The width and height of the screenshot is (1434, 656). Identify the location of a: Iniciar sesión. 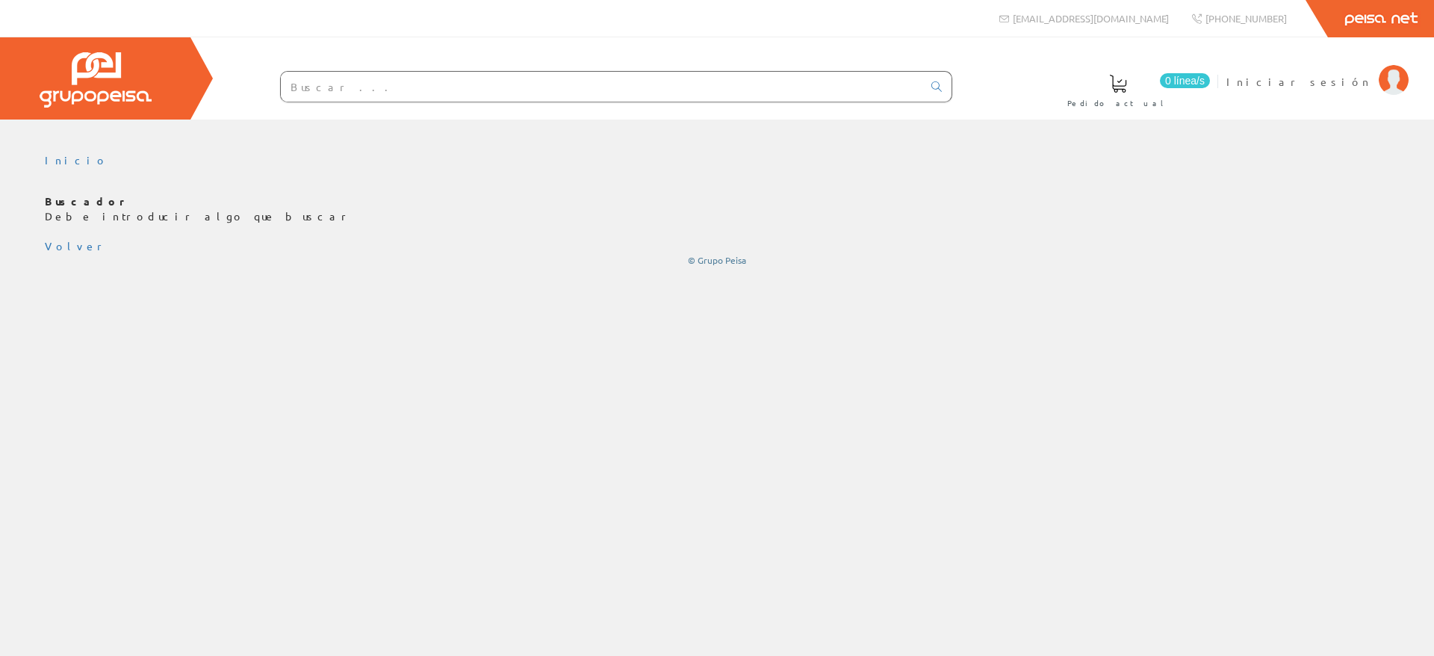
(1318, 69).